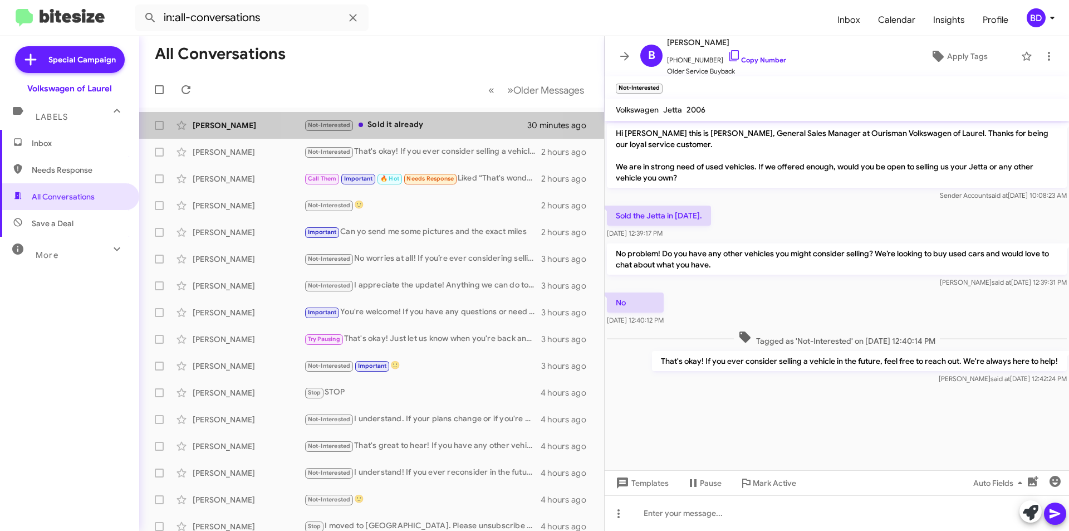 This screenshot has width=1069, height=531. Describe the element at coordinates (82, 60) in the screenshot. I see `span: Special Campaign` at that location.